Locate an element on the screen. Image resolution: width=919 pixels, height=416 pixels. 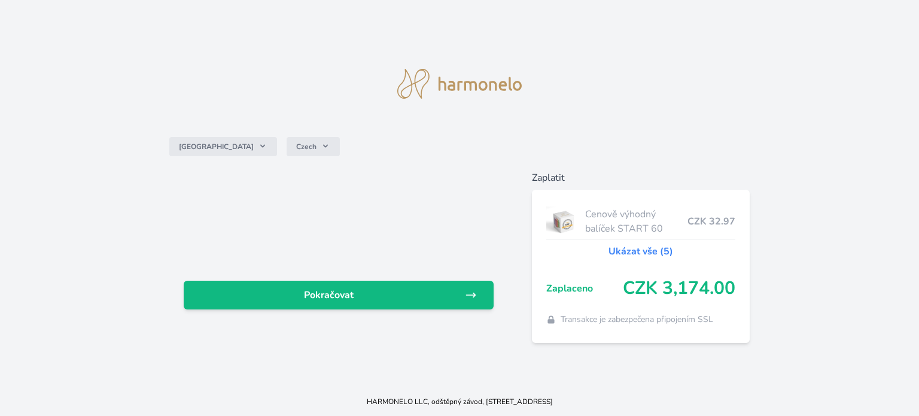
span: Transakce je zabezpečena připojením SSL is located at coordinates (637, 319).